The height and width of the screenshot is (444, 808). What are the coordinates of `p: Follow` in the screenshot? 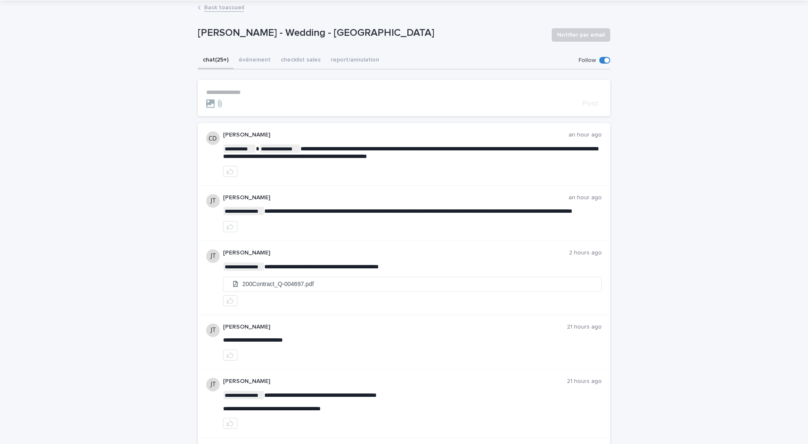 It's located at (587, 60).